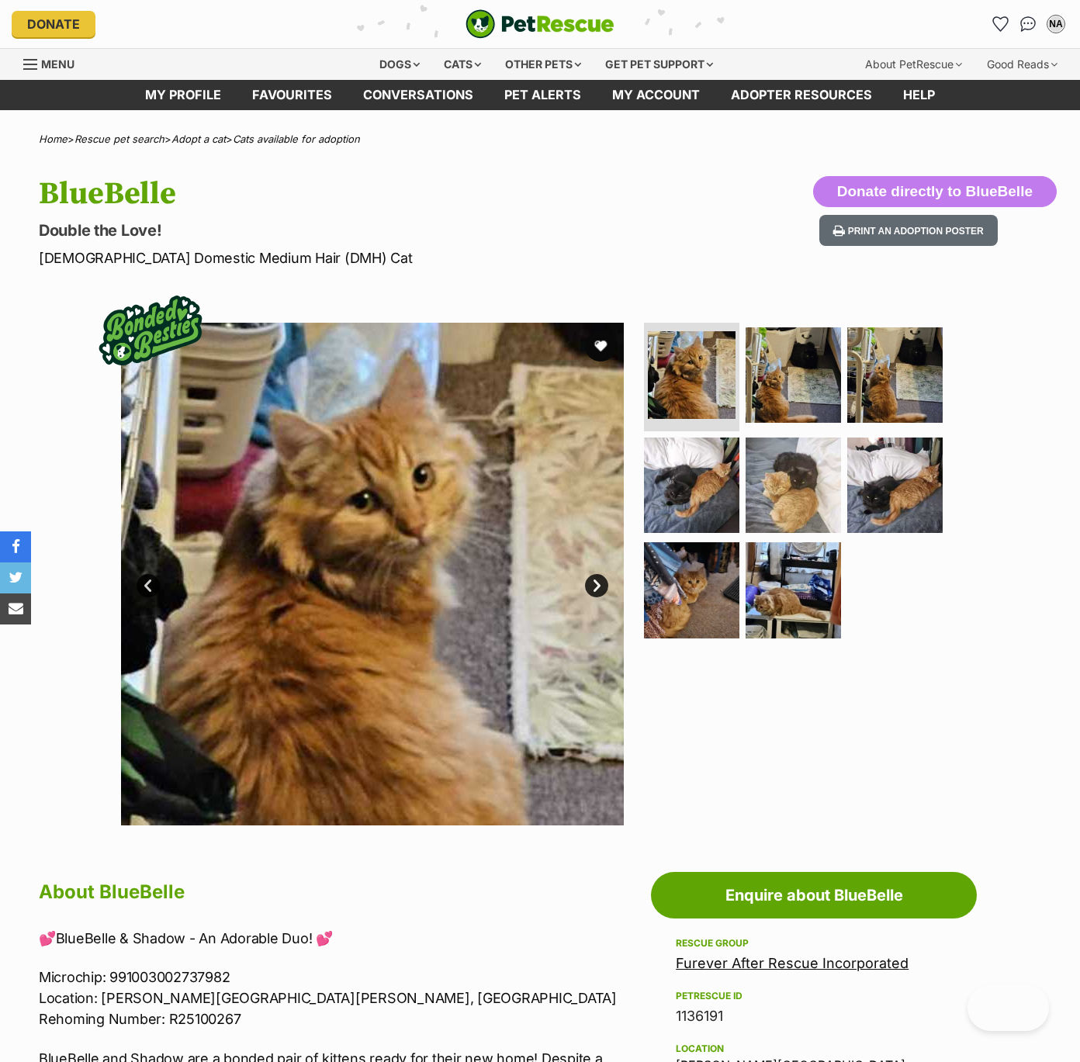 The image size is (1080, 1062). What do you see at coordinates (348, 194) in the screenshot?
I see `h1: BlueBelle` at bounding box center [348, 194].